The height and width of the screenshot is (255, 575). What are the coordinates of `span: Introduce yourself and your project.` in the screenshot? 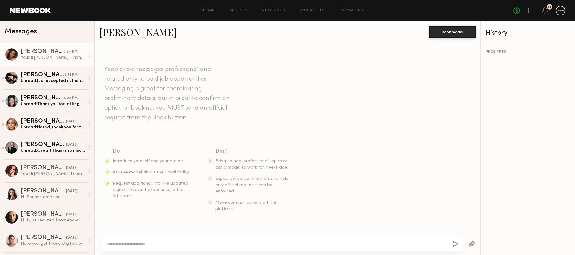 It's located at (149, 161).